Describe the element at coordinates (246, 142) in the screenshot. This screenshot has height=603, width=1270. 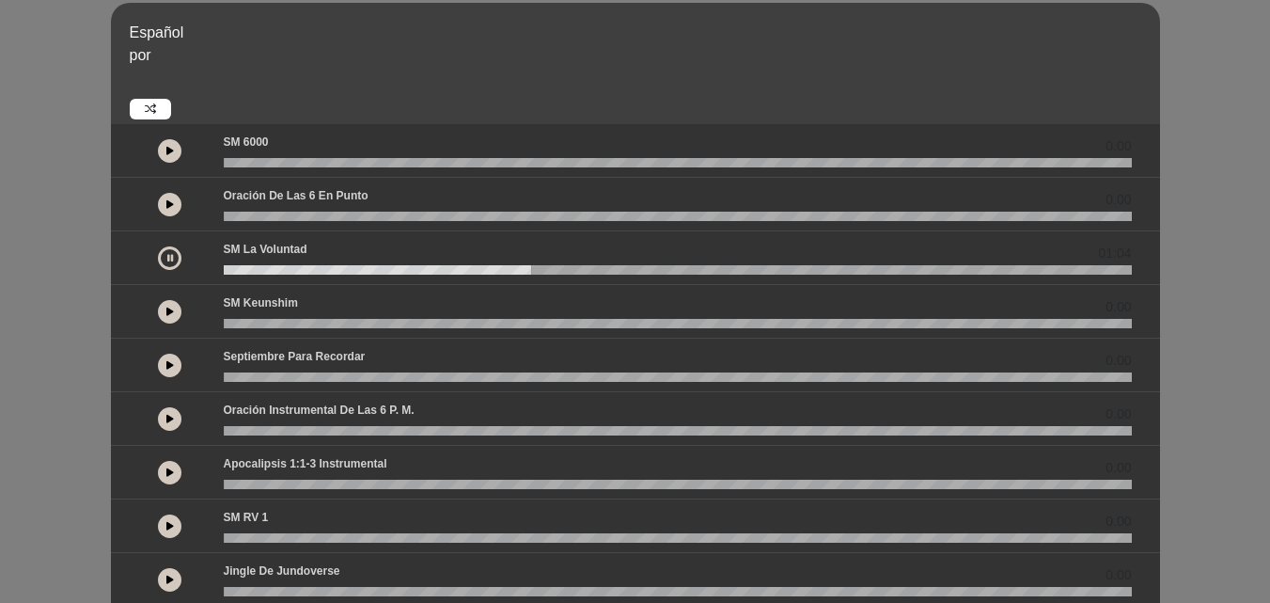
I see `font: SM 6000` at that location.